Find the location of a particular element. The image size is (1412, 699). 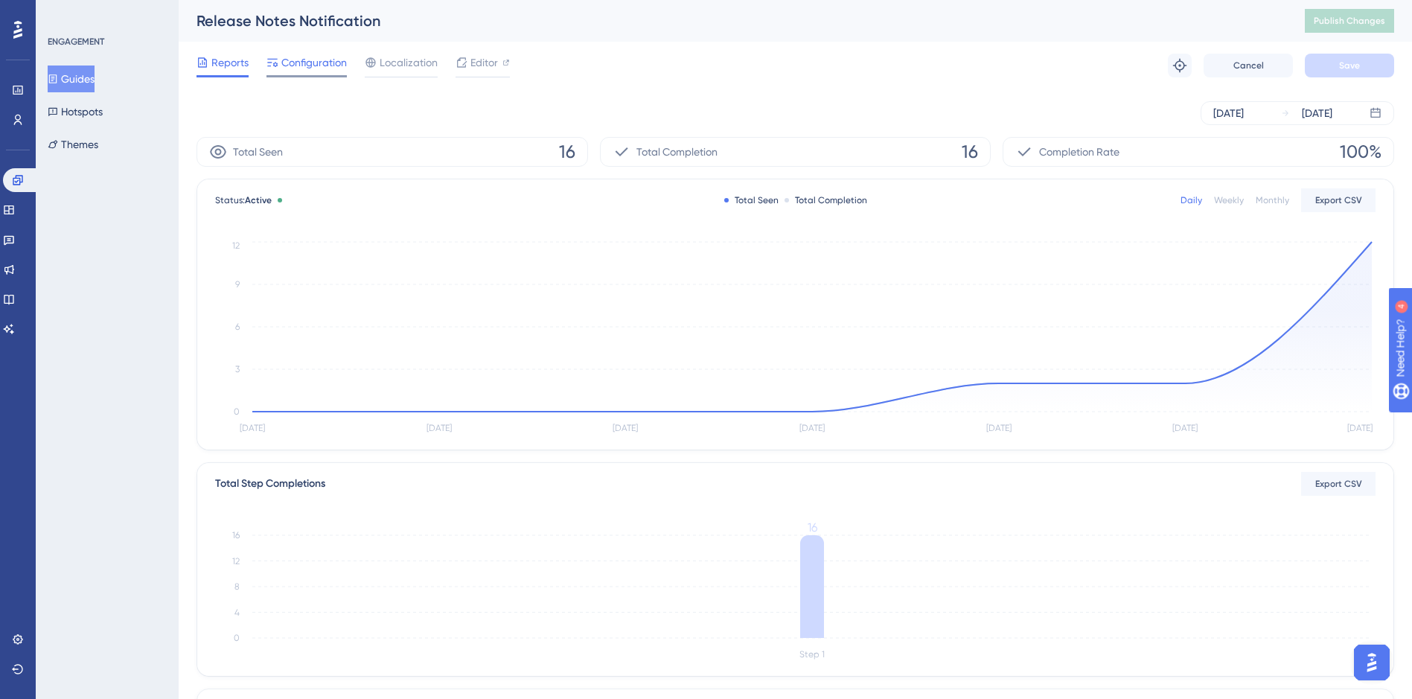

div: Total Completion is located at coordinates (825, 200).